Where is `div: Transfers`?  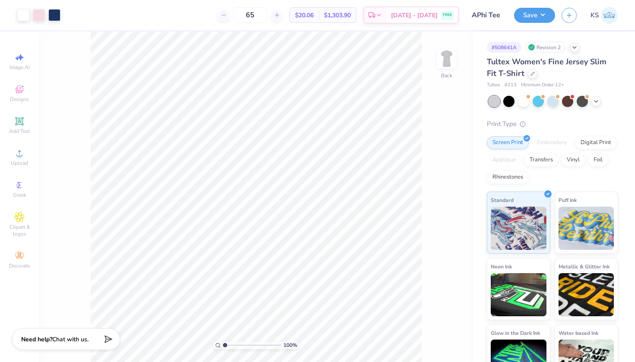
div: Transfers is located at coordinates (541, 160).